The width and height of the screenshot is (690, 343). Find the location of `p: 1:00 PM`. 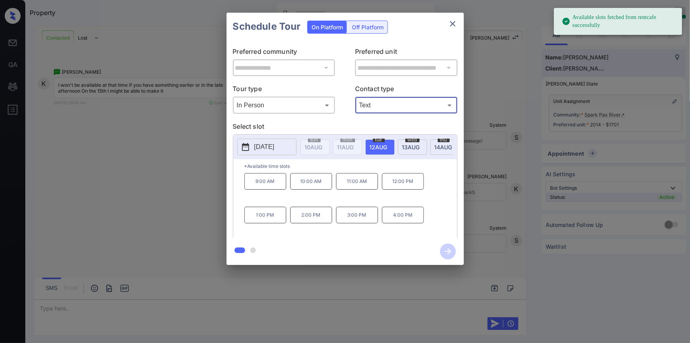

p: 1:00 PM is located at coordinates (265, 215).